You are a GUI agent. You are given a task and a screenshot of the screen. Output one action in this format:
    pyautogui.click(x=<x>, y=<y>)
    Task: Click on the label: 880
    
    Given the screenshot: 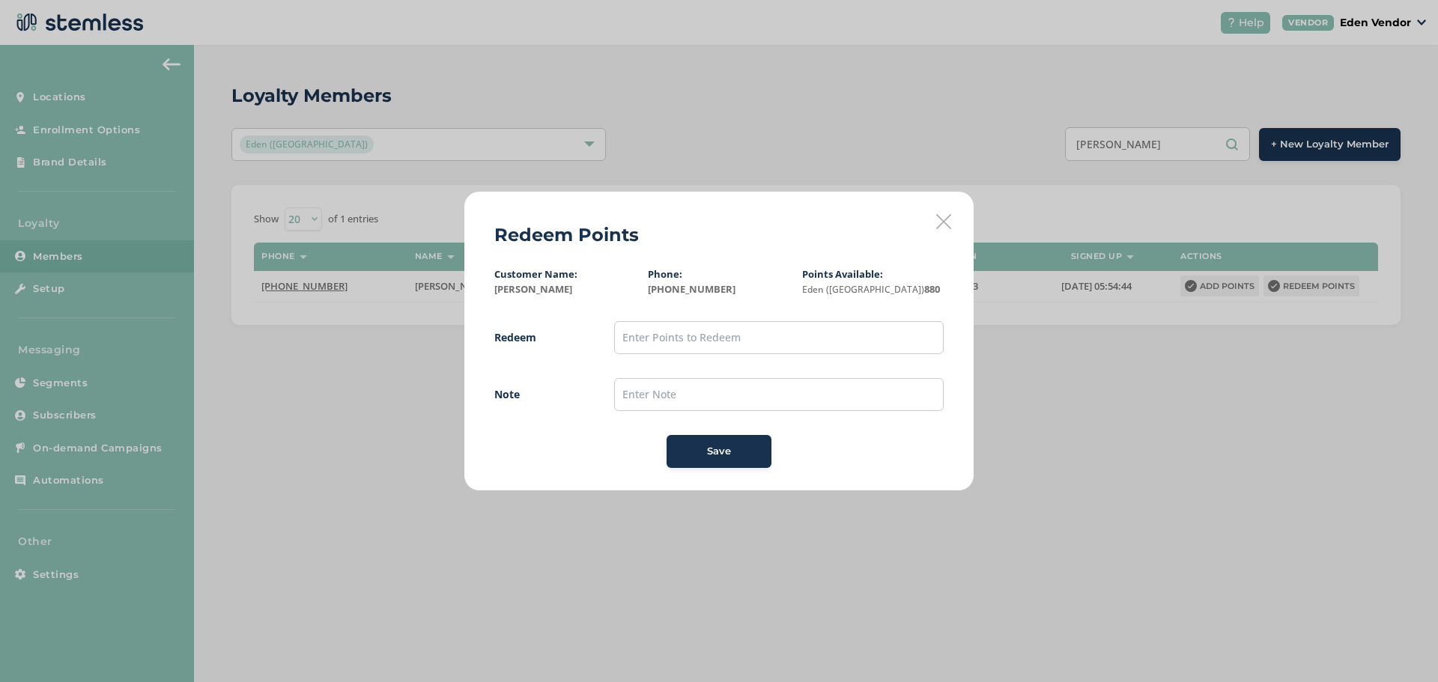 What is the action you would take?
    pyautogui.click(x=872, y=290)
    